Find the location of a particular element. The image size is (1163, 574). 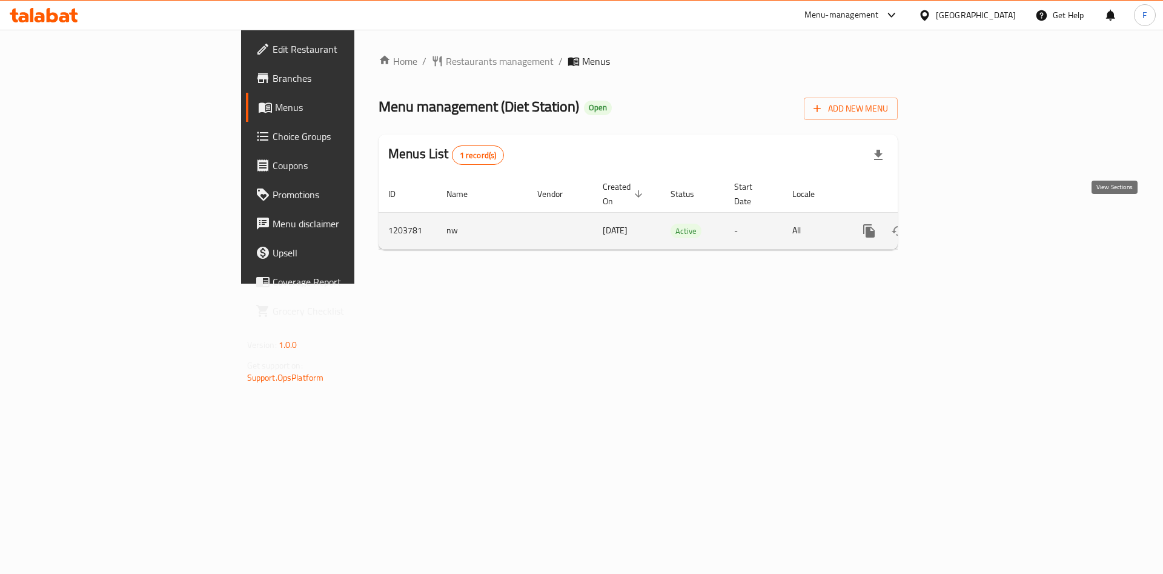

span: Upsell is located at coordinates (349, 253).